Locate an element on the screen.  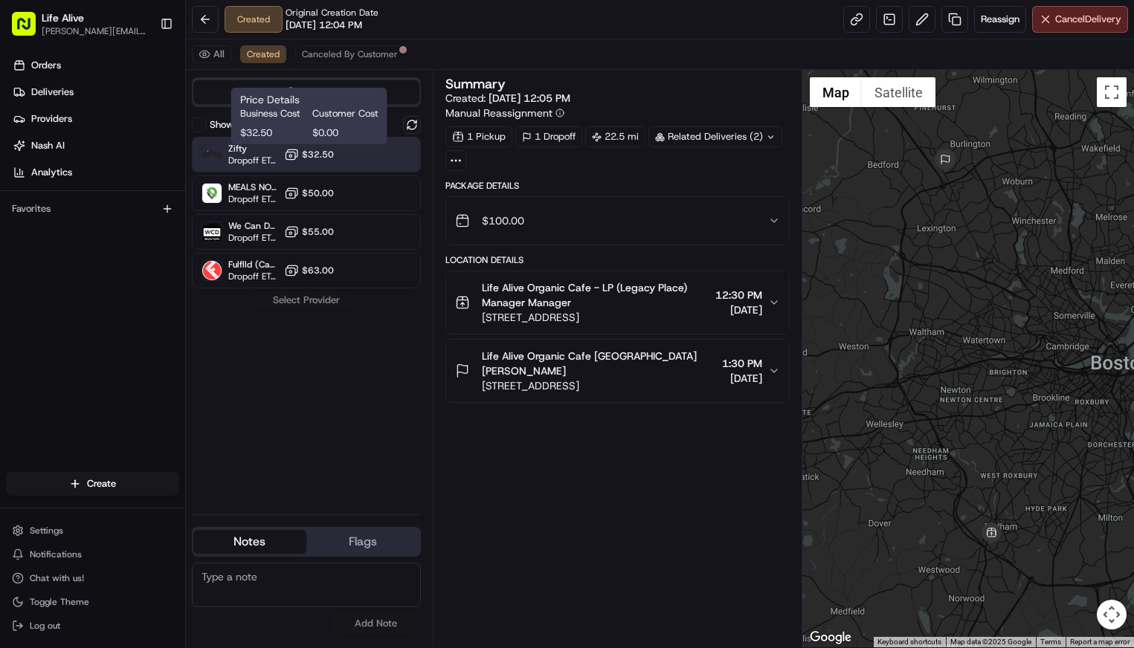
button: Quotes is located at coordinates (306, 92).